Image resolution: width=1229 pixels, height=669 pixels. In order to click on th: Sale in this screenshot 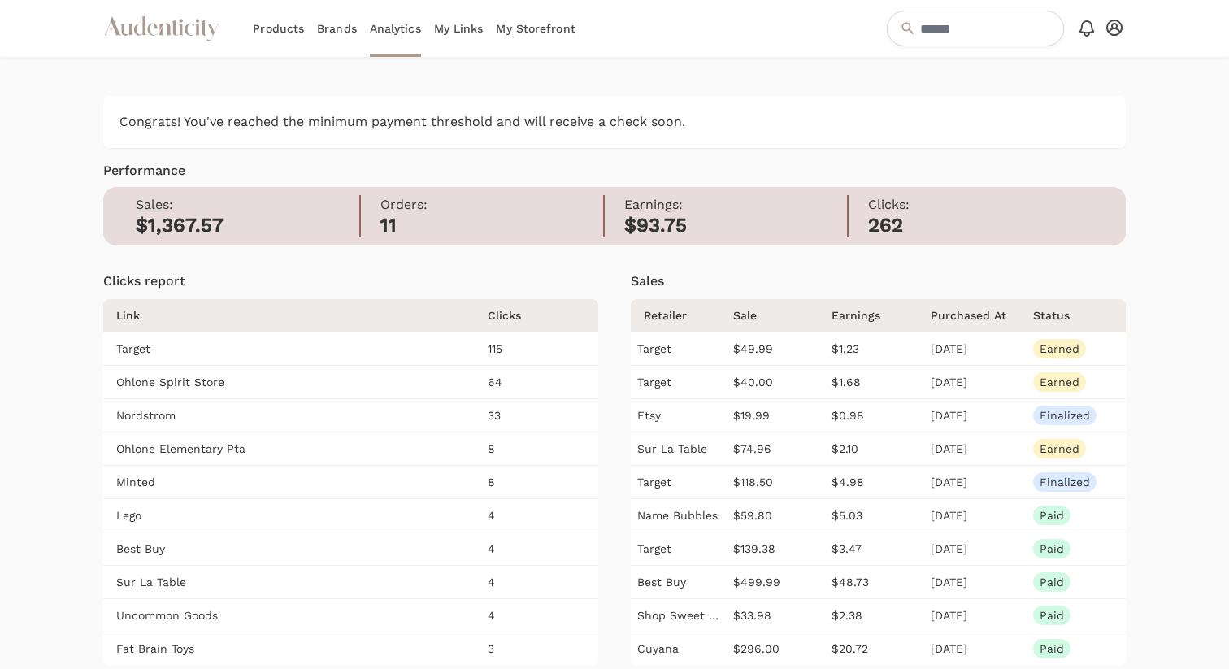, I will do `click(780, 315)`.